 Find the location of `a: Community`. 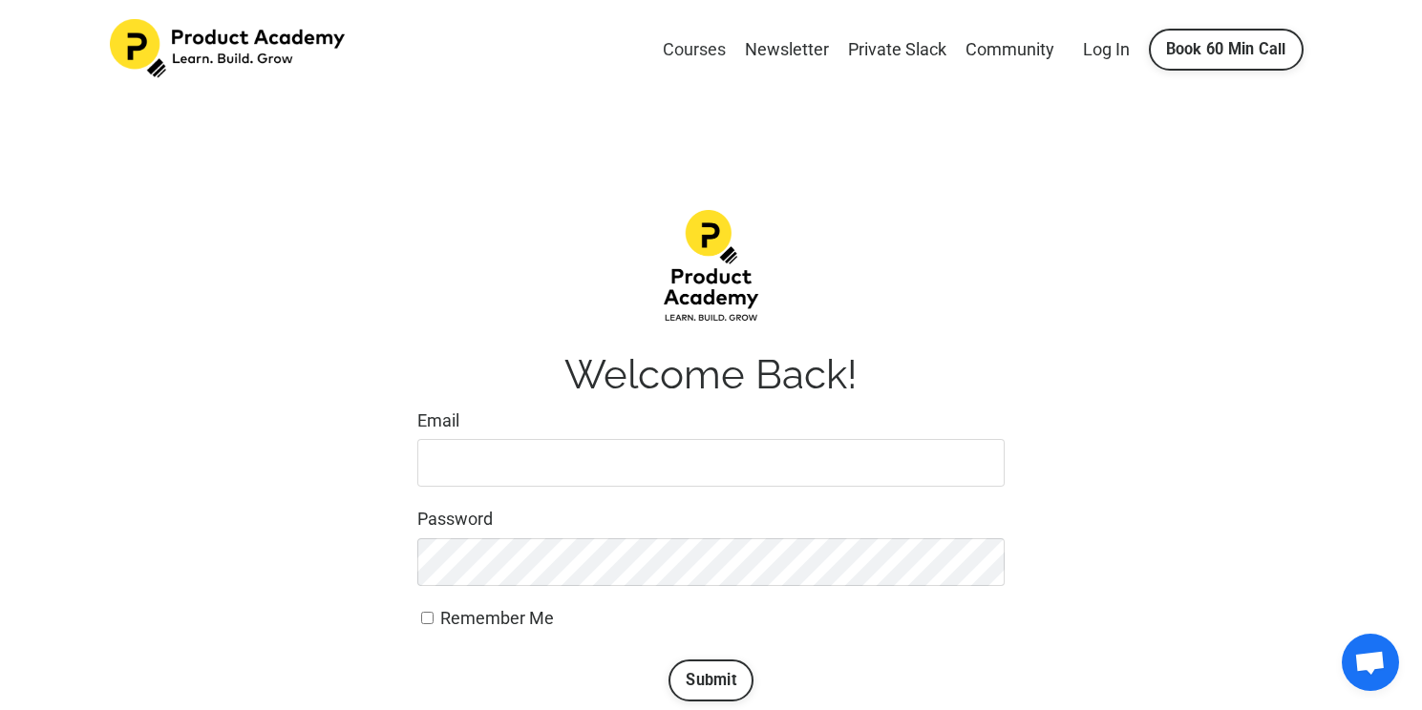

a: Community is located at coordinates (1009, 50).